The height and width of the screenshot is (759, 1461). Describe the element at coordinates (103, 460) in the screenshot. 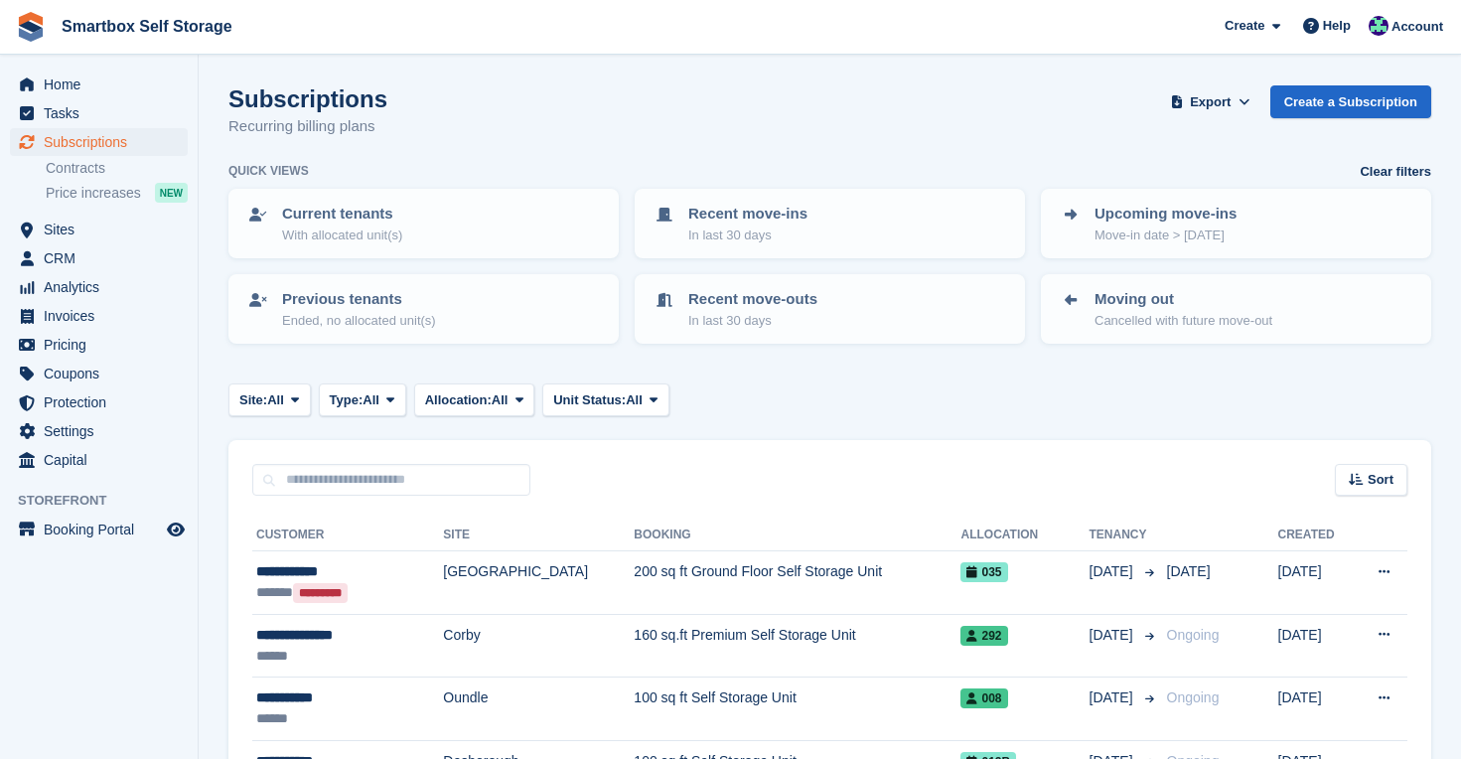

I see `span: Capital` at that location.